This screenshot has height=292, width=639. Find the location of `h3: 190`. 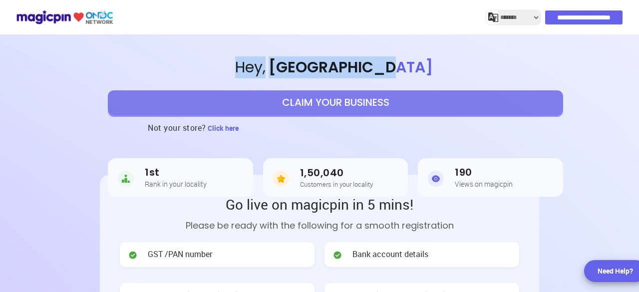

h3: 190 is located at coordinates (483, 172).